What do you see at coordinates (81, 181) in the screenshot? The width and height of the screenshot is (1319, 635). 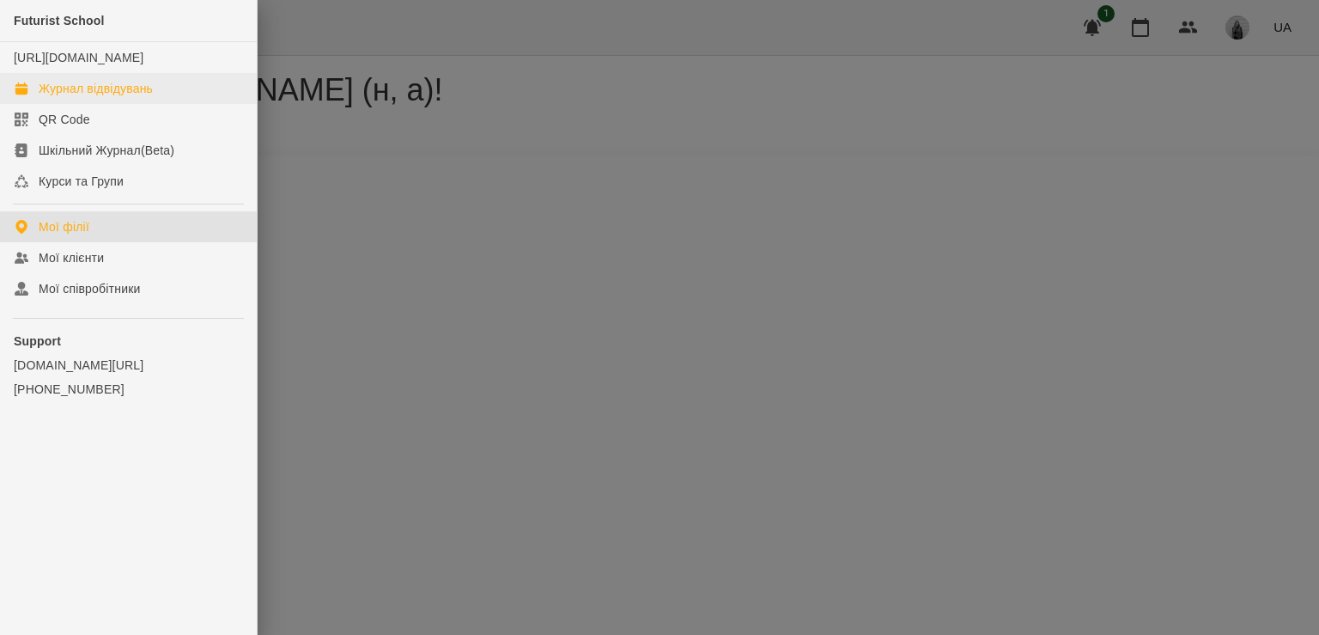 I see `div: Курси та Групи` at bounding box center [81, 181].